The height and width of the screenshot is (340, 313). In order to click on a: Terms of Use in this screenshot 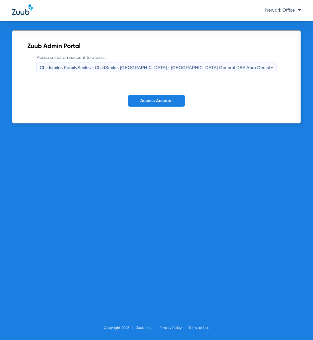, I will do `click(199, 328)`.